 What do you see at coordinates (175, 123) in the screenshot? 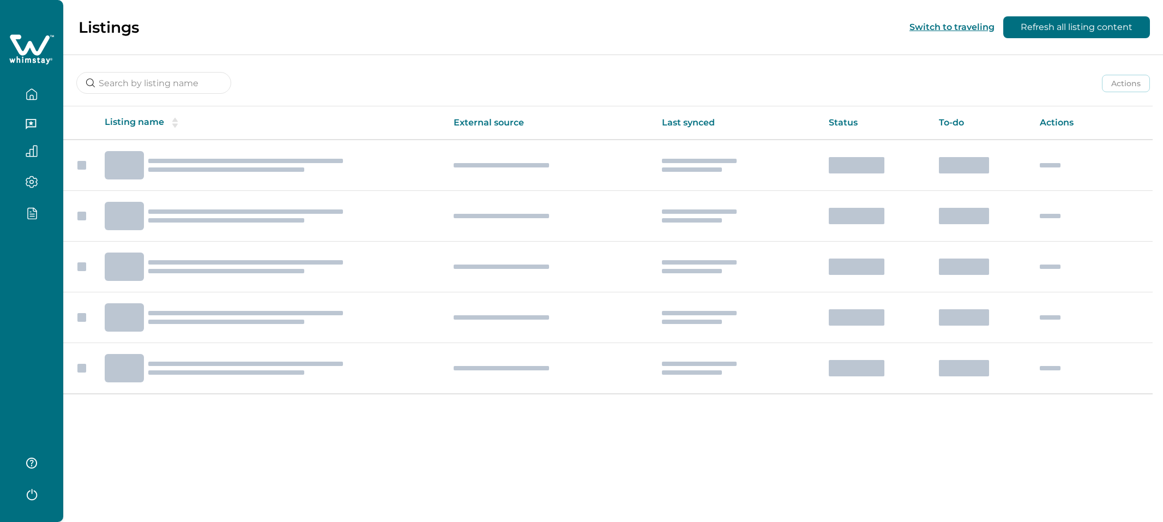
I see `button: sorting` at bounding box center [175, 123].